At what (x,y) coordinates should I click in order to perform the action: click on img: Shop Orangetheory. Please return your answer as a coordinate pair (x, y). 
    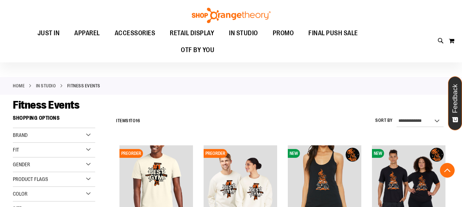
    Looking at the image, I should click on (231, 15).